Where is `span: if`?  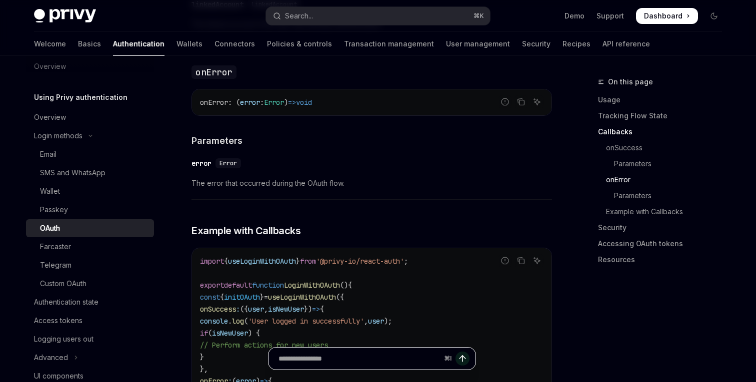 span: if is located at coordinates (204, 333).